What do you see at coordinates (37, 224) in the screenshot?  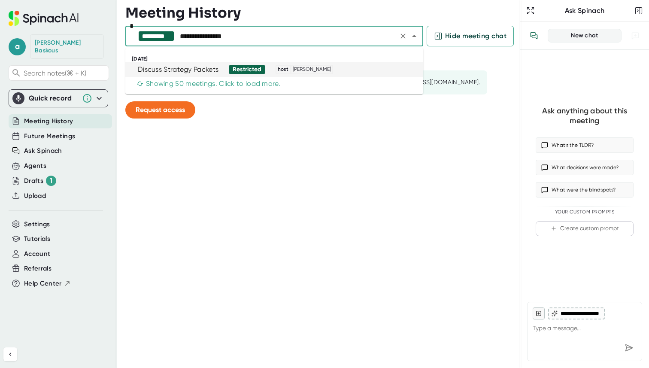 I see `button: Settings` at bounding box center [37, 224].